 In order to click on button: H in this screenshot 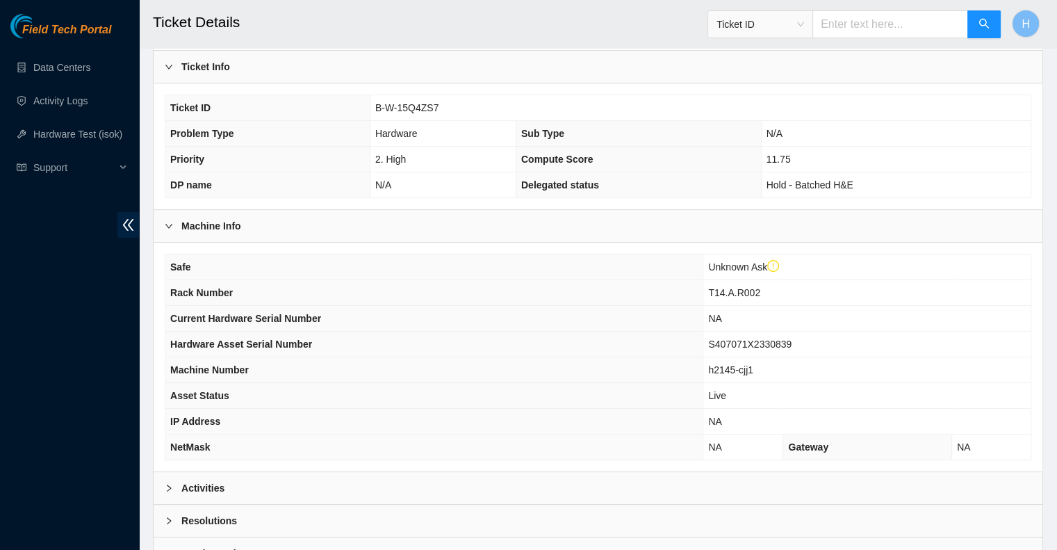, I will do `click(1025, 24)`.